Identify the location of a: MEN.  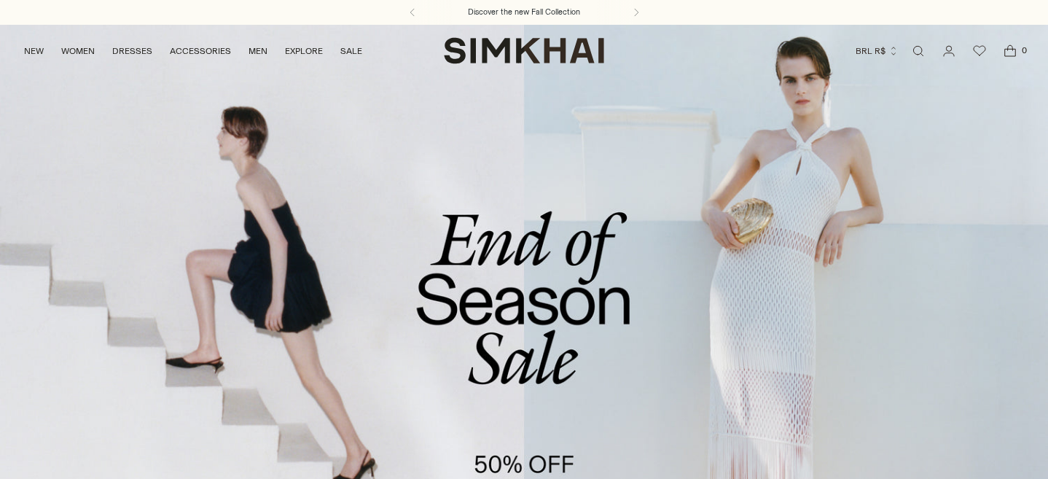
(258, 51).